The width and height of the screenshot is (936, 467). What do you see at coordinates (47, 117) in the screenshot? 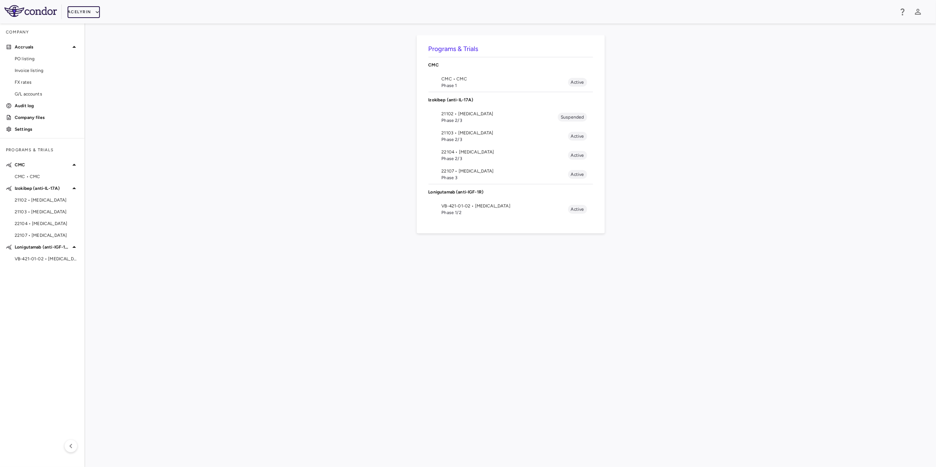
I see `p: Company files` at bounding box center [47, 117].